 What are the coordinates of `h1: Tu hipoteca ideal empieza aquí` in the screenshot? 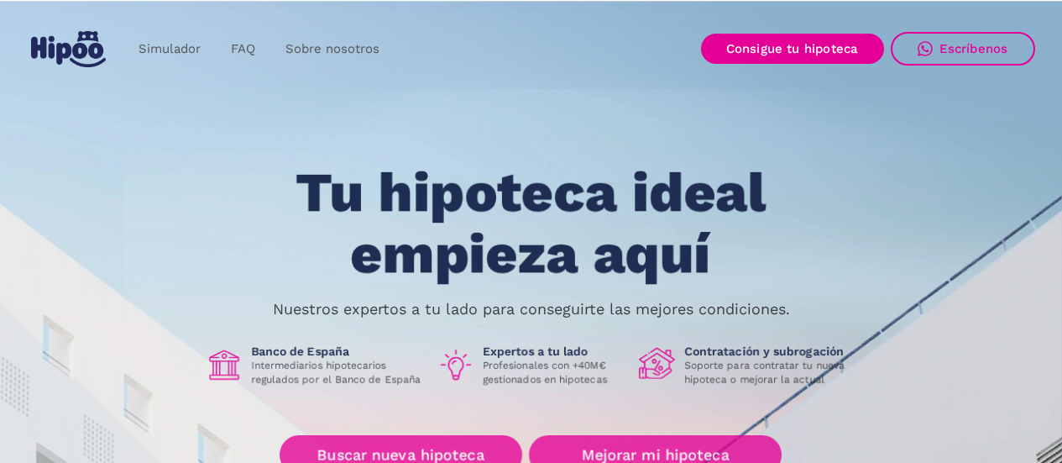 It's located at (531, 223).